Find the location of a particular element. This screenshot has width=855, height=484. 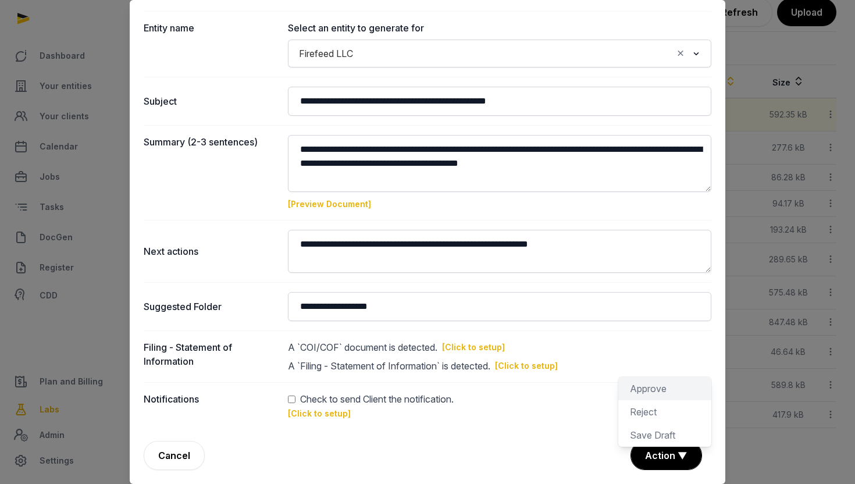

div: Reject is located at coordinates (665, 412).